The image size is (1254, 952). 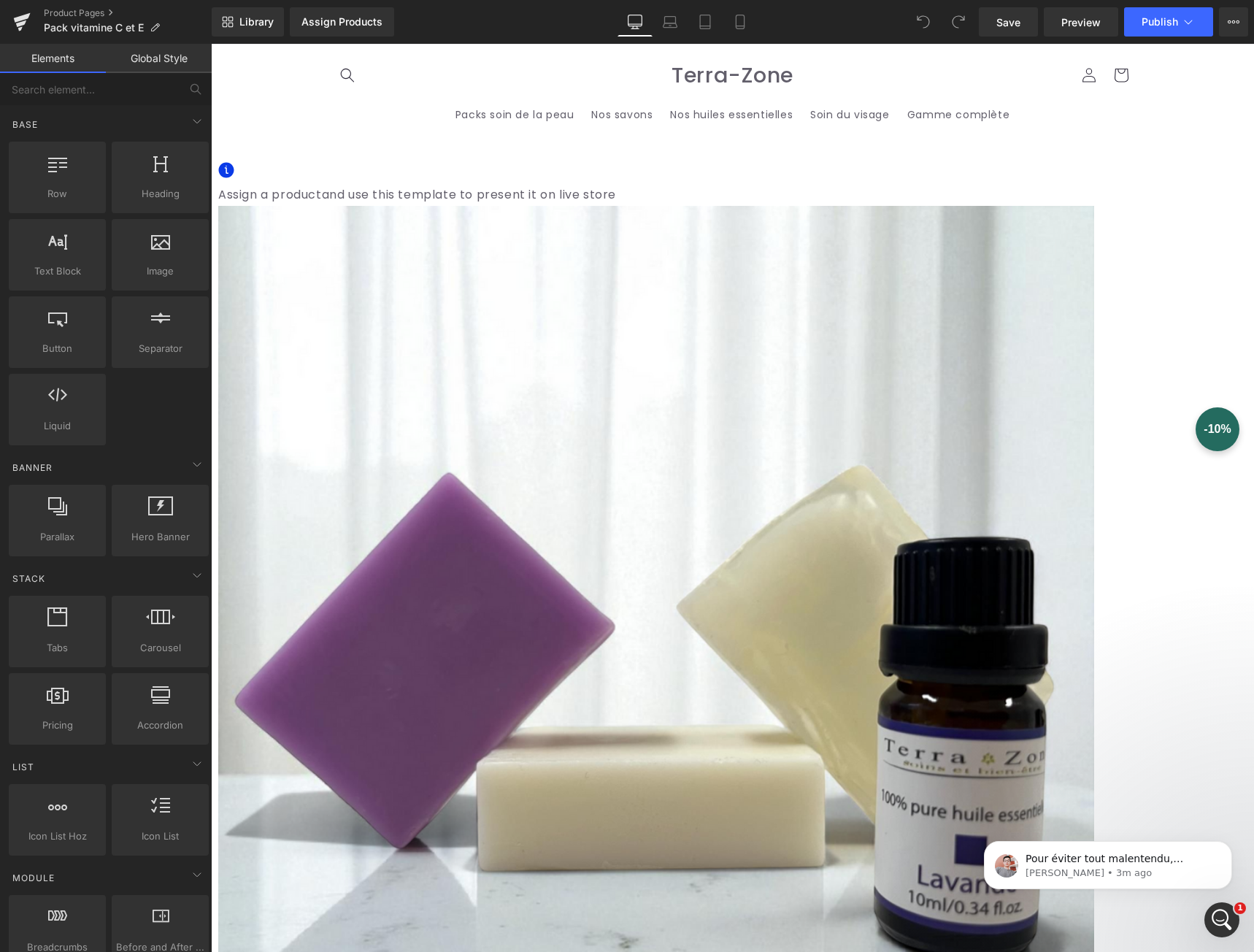 I want to click on span: Save, so click(x=1008, y=22).